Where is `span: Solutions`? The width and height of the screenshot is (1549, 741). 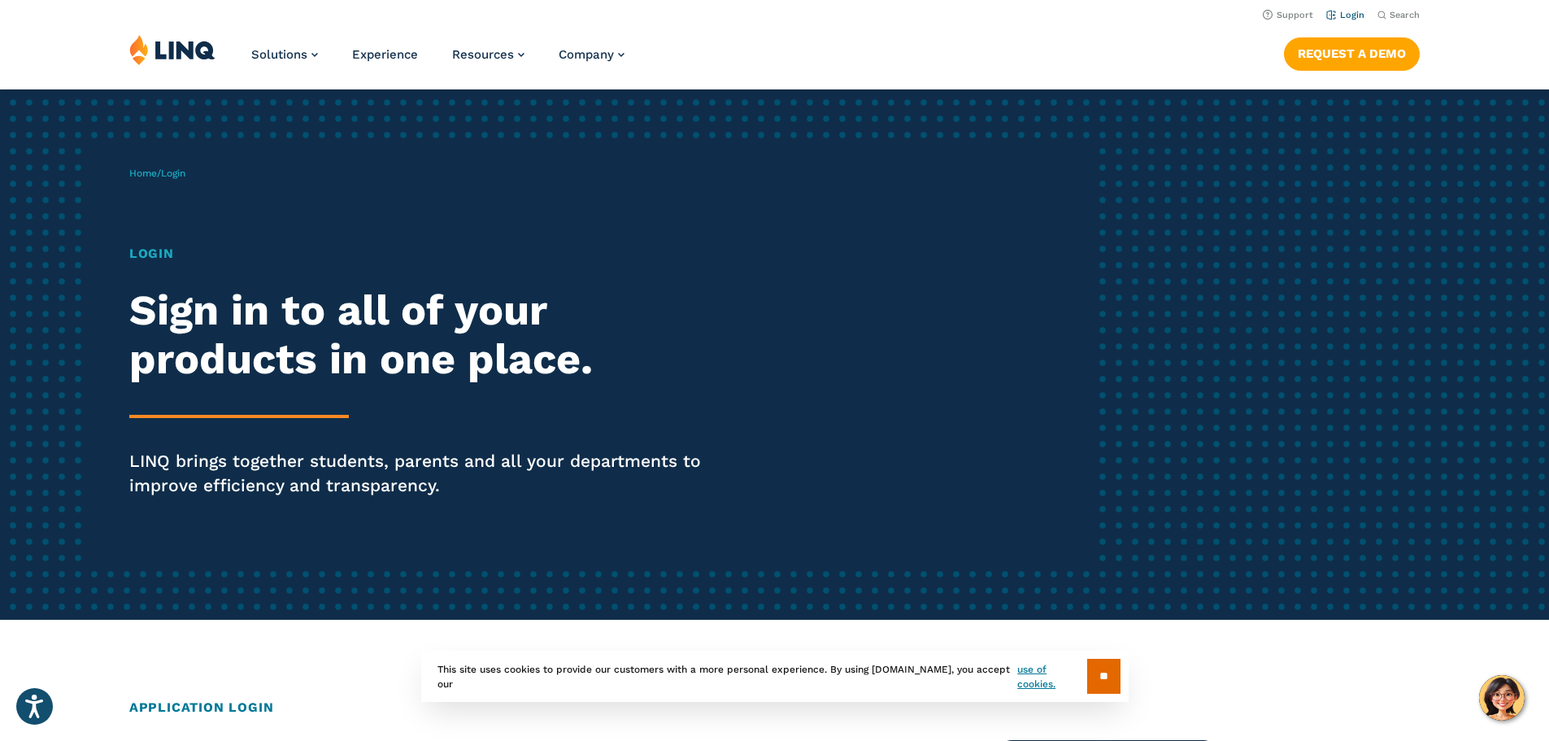 span: Solutions is located at coordinates (279, 54).